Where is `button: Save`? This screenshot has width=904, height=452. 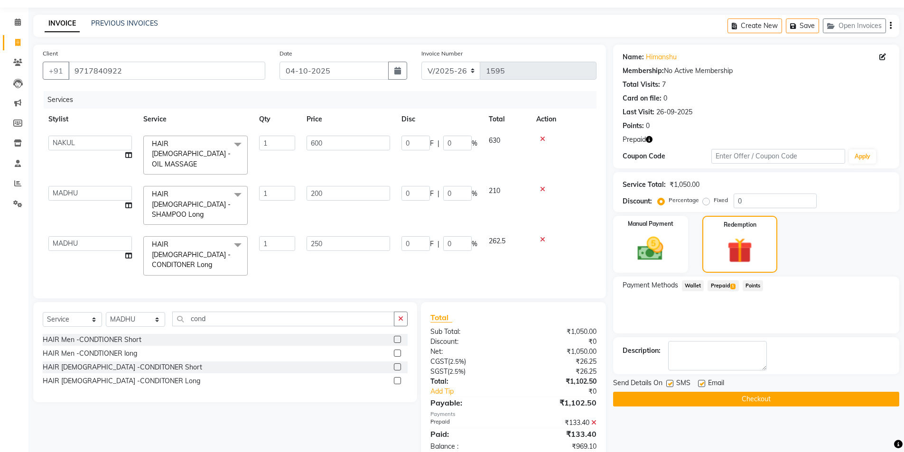 button: Save is located at coordinates (803, 26).